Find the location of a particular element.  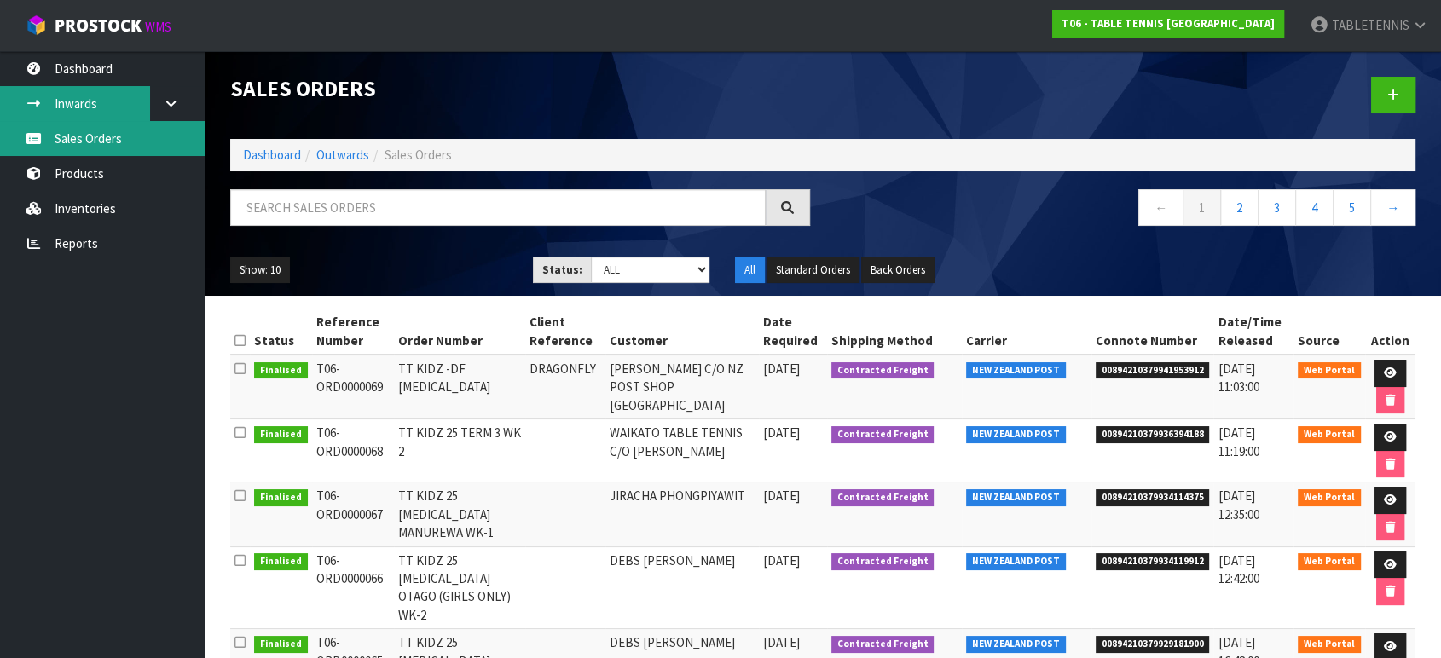

button: Show: 10 is located at coordinates (260, 270).